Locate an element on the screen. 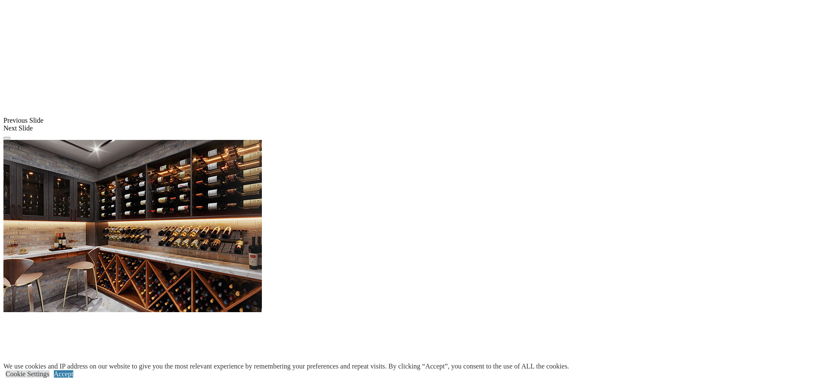 The image size is (827, 378). div: Previous Slide is located at coordinates (413, 121).